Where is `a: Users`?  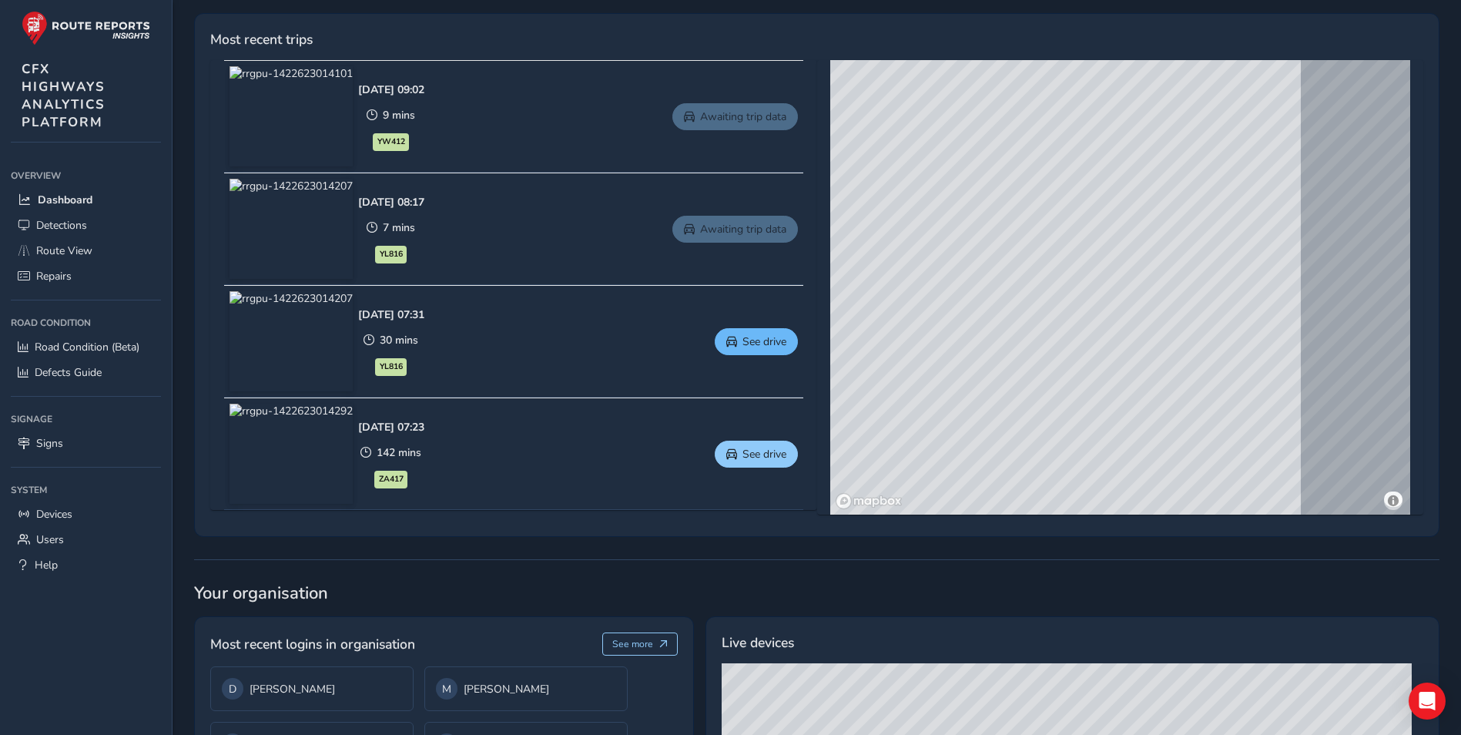 a: Users is located at coordinates (85, 539).